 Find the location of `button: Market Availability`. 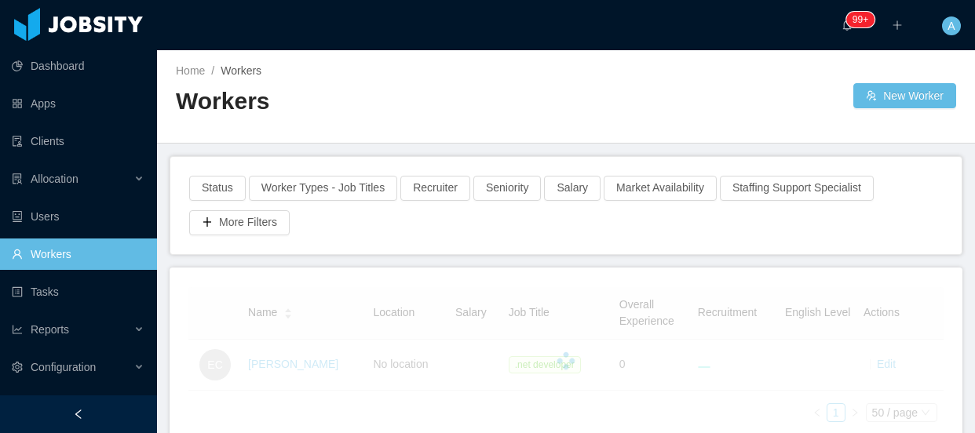

button: Market Availability is located at coordinates (660, 188).